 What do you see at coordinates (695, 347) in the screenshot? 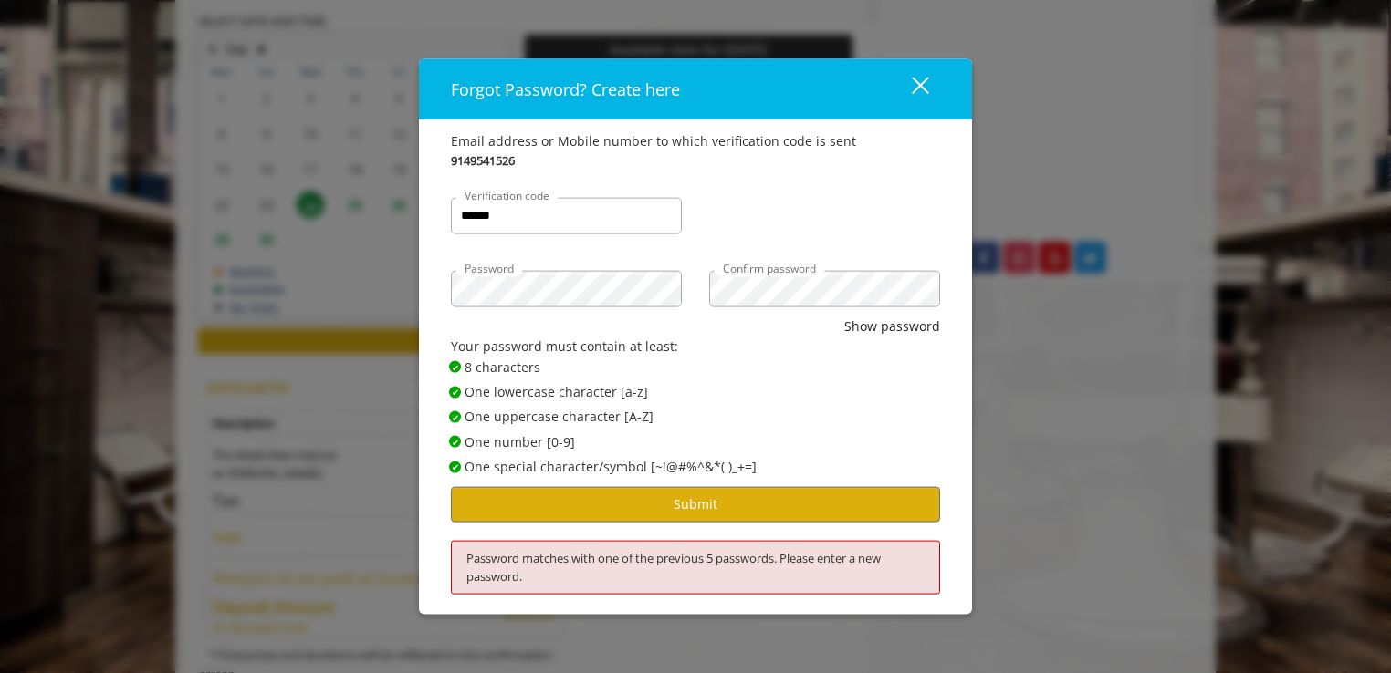
I see `div: Your password must contain at least:` at bounding box center [695, 347].